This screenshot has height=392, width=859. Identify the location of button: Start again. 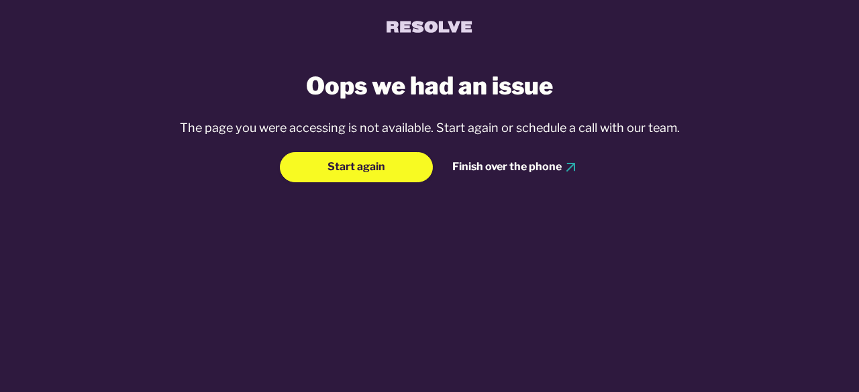
(356, 167).